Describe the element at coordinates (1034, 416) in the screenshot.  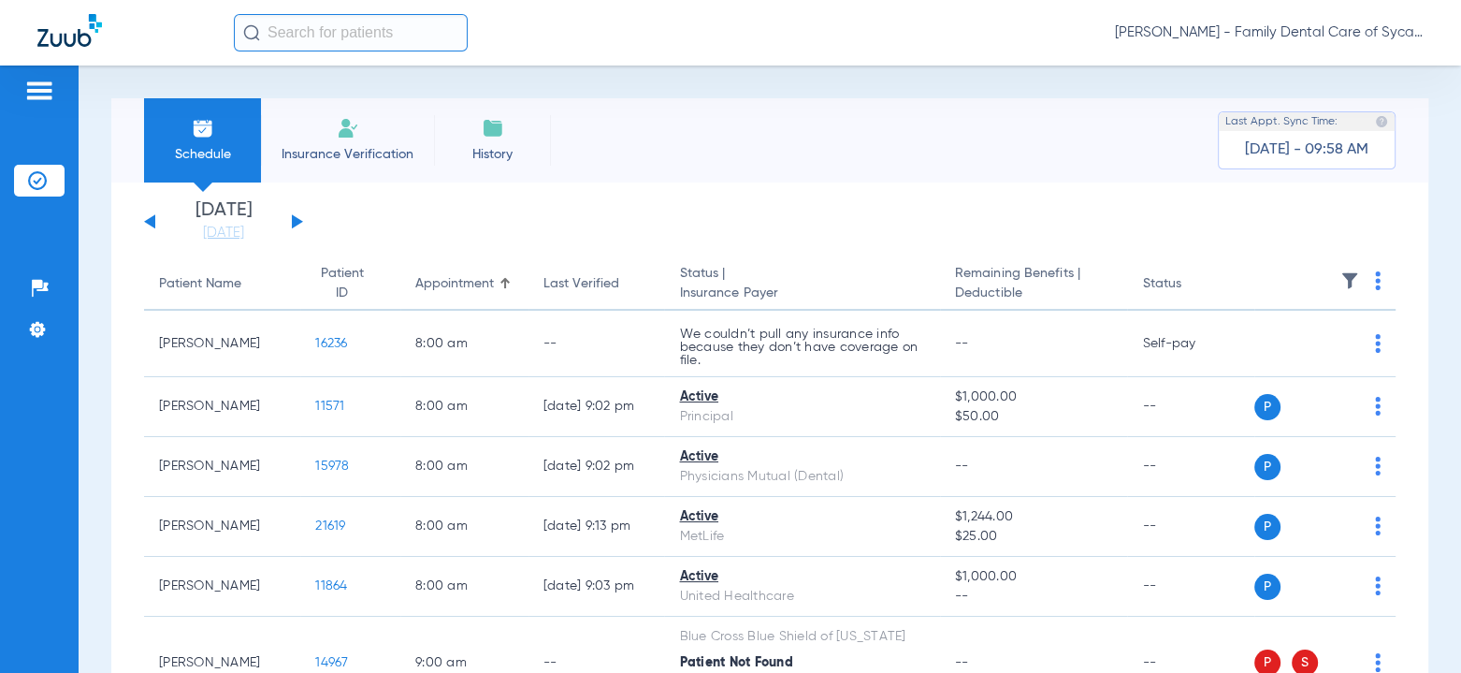
I see `span: $50.00` at that location.